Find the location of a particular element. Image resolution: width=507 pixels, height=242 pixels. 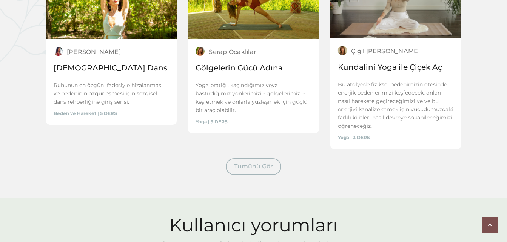

p: Kullanıcı yorumları is located at coordinates (254, 225).